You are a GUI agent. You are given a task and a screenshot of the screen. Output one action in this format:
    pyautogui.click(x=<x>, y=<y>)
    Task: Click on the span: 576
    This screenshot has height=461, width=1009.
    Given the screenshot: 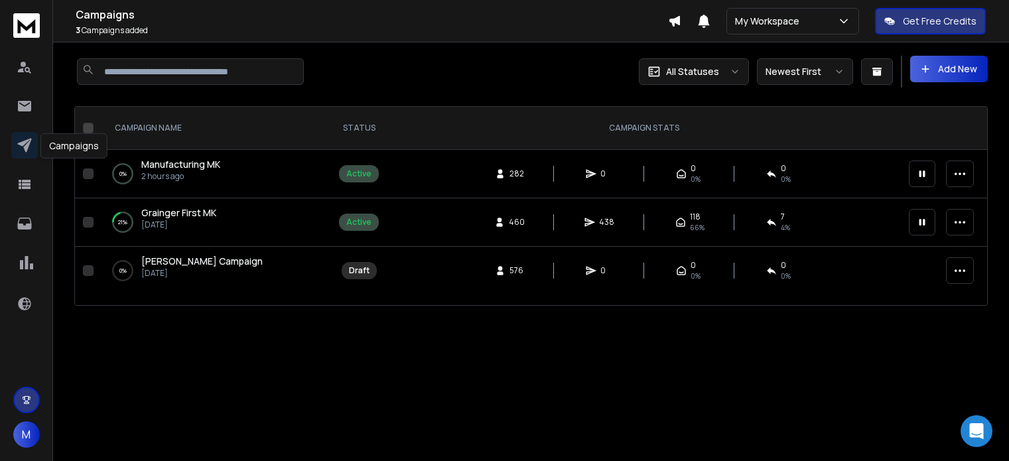 What is the action you would take?
    pyautogui.click(x=516, y=271)
    